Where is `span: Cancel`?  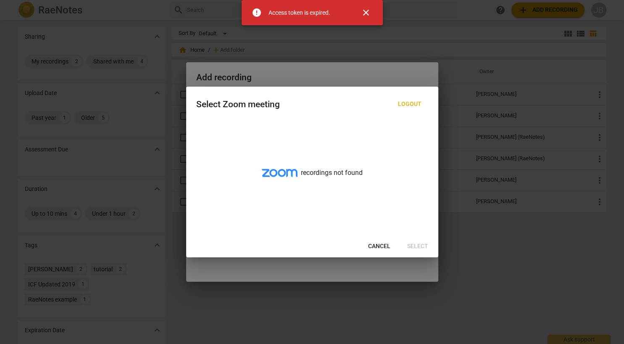
span: Cancel is located at coordinates (379, 246).